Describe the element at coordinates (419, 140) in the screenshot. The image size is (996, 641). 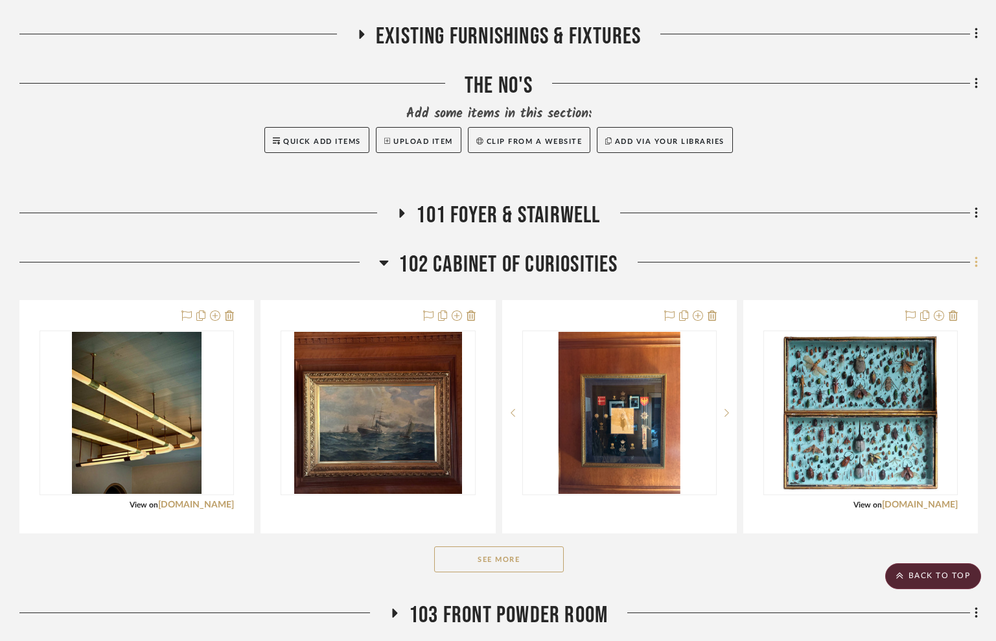
I see `button: Upload Item` at that location.